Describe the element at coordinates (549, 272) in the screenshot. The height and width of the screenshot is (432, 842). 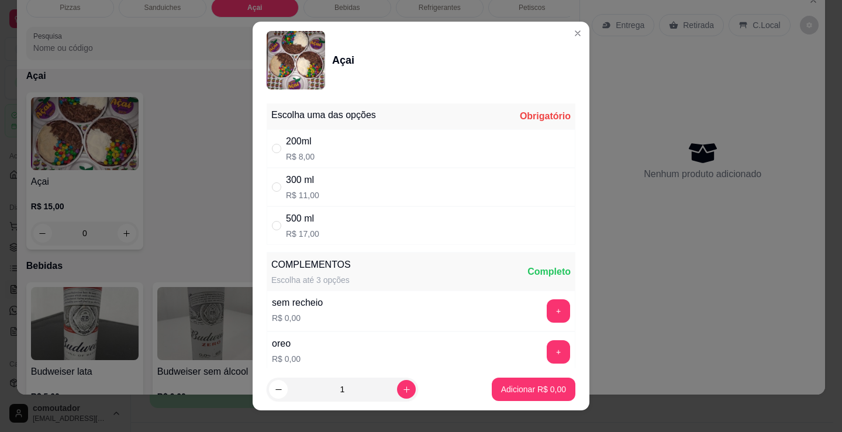
I see `div: Completo` at that location.